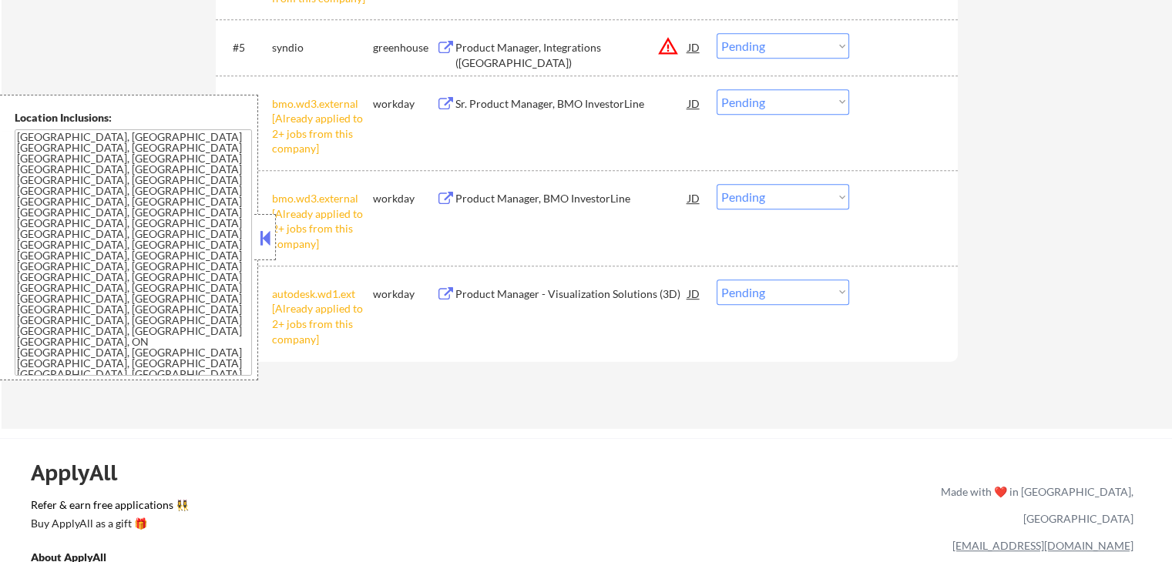 This screenshot has width=1172, height=562. I want to click on div: Product Manager - Visualization Solutions (3D), so click(572, 294).